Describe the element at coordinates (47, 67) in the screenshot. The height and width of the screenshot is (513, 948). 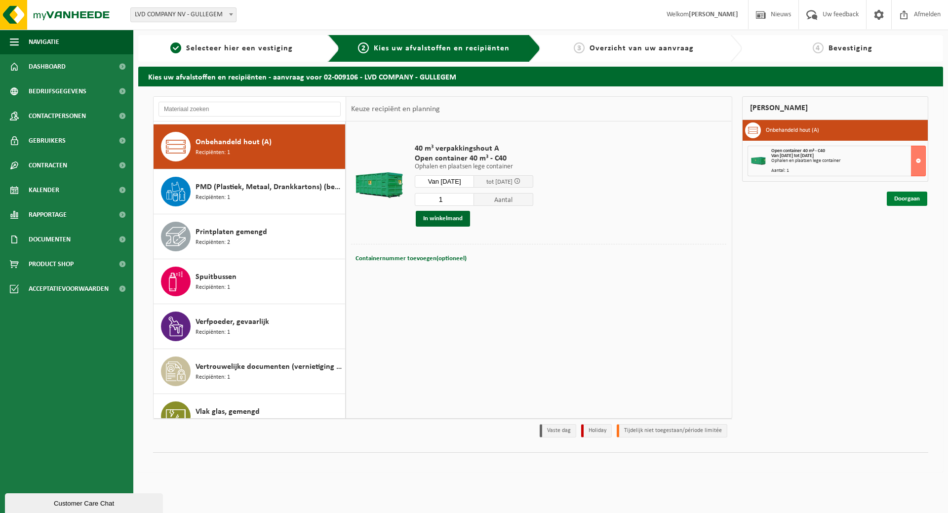
I see `span: Dashboard` at that location.